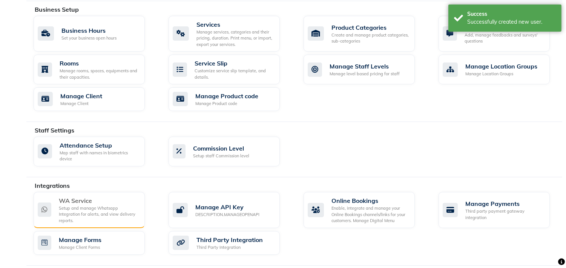 The image size is (566, 268). What do you see at coordinates (370, 215) in the screenshot?
I see `div: Enable, integrate and manage your Online Bookings channels/links for your customers. Manage Digit...` at bounding box center [370, 215].